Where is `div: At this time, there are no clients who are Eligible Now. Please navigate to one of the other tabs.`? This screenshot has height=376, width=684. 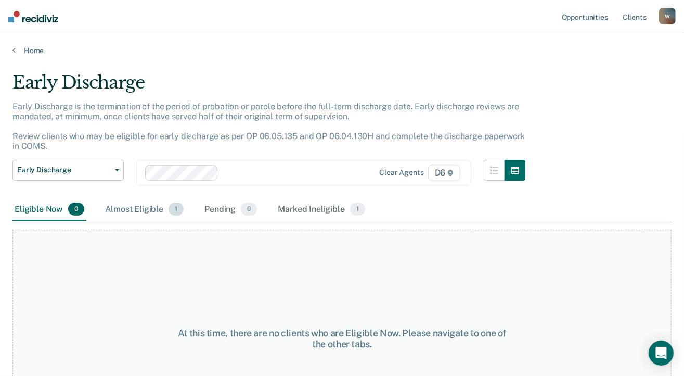 div: At this time, there are no clients who are Eligible Now. Please navigate to one of the other tabs. is located at coordinates (342, 338).